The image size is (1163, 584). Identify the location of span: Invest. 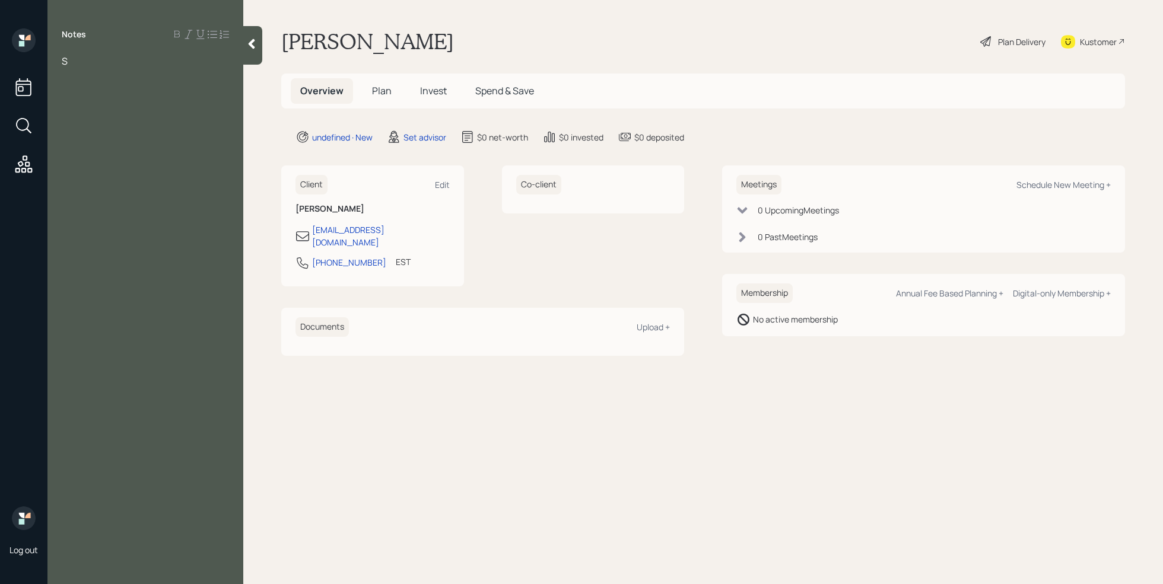
(433, 91).